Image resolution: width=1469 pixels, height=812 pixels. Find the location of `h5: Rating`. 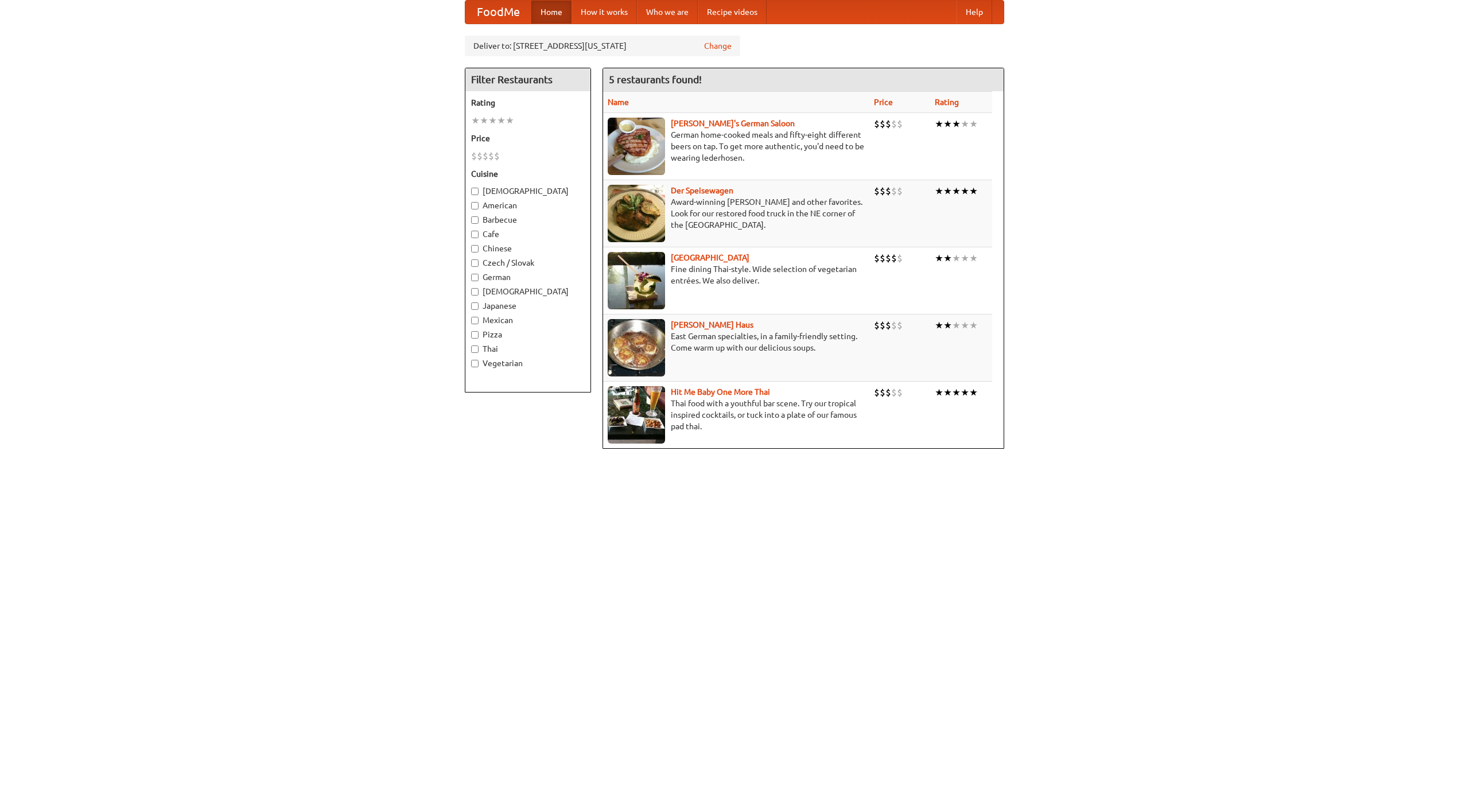

h5: Rating is located at coordinates (528, 103).